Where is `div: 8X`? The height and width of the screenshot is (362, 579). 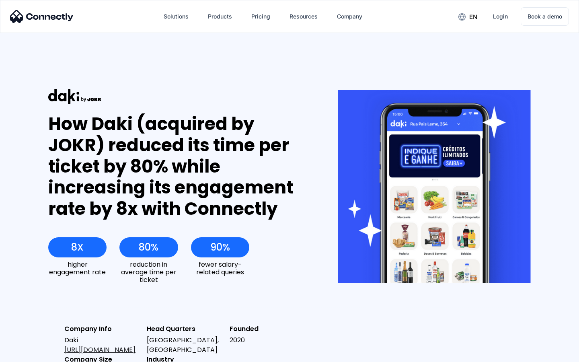
div: 8X is located at coordinates (77, 247).